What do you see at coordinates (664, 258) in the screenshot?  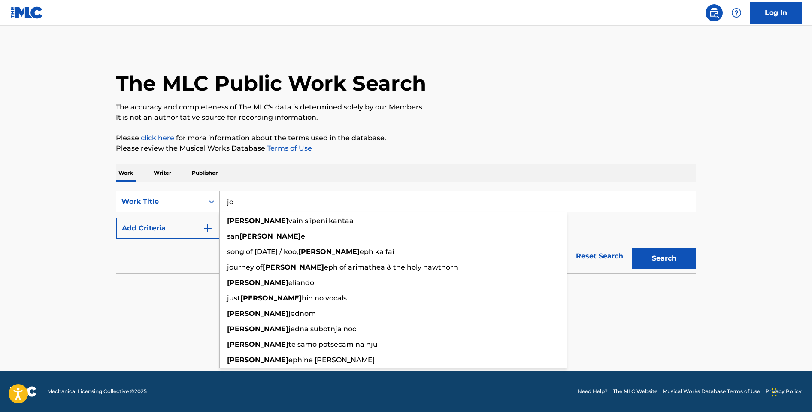 I see `button: Search` at bounding box center [664, 258].